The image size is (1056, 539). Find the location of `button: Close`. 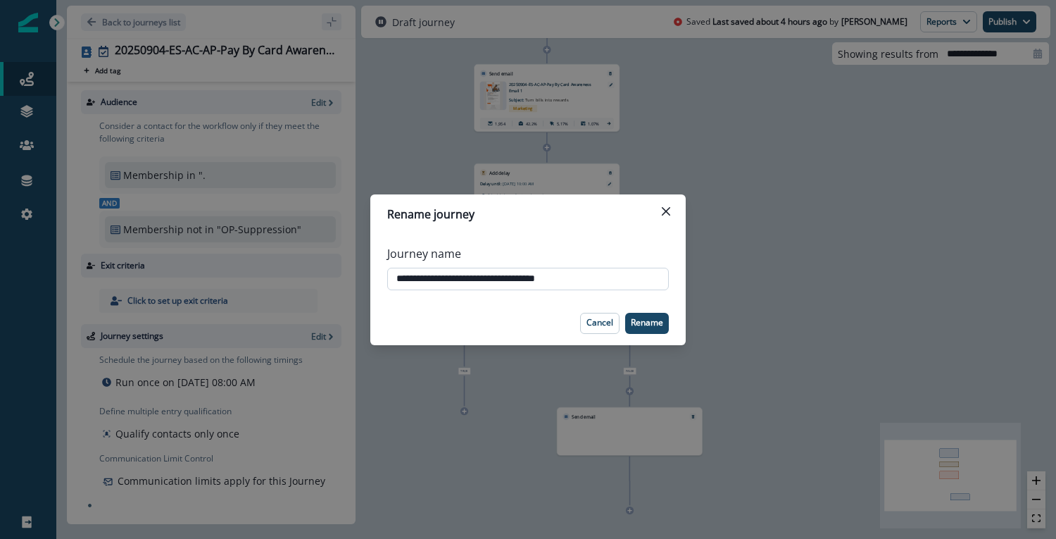

button: Close is located at coordinates (666, 211).